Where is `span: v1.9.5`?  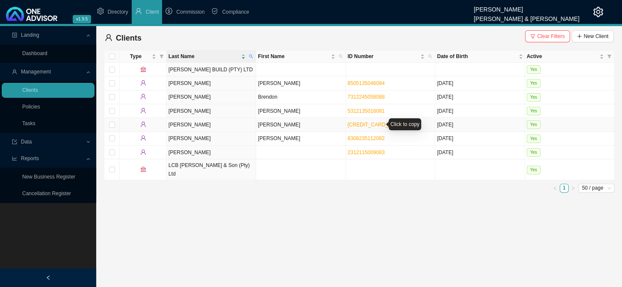
span: v1.9.5 is located at coordinates (82, 19).